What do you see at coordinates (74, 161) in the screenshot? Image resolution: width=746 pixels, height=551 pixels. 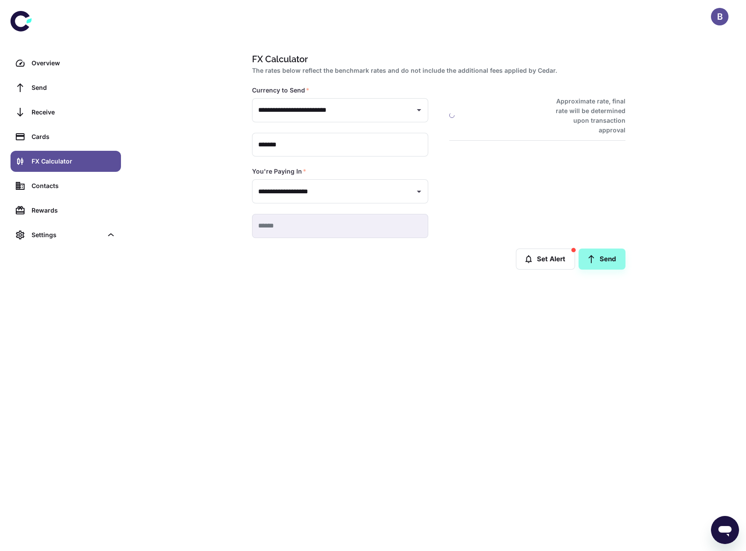 I see `div: FX Calculator` at bounding box center [74, 161].